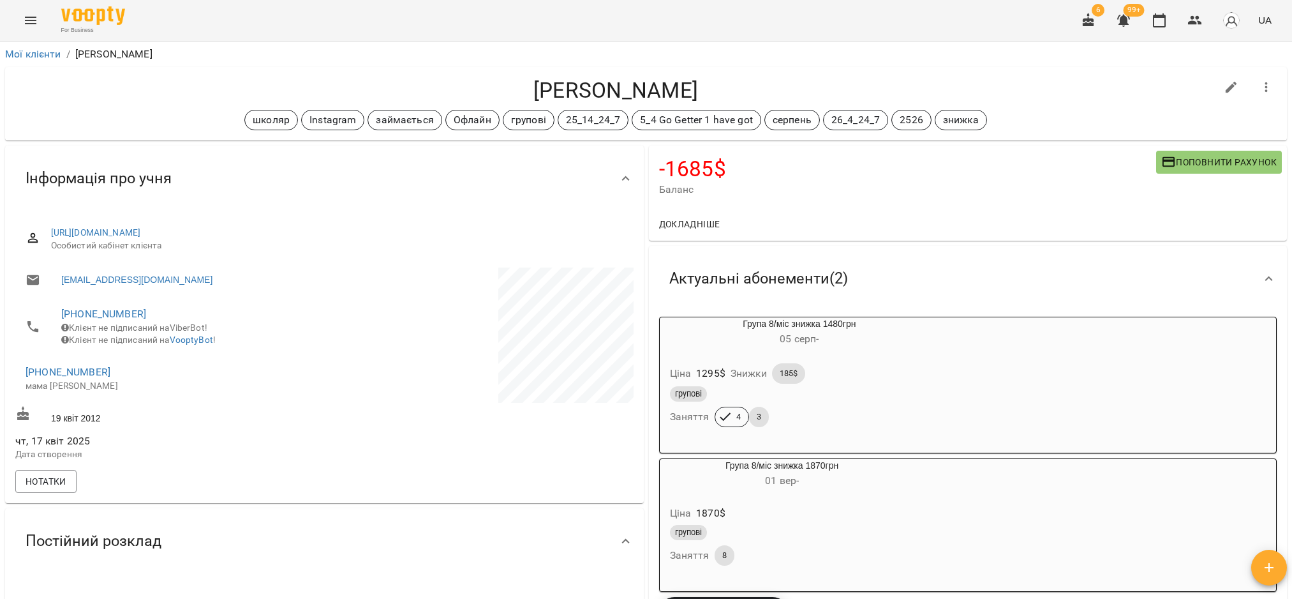  Describe the element at coordinates (911, 120) in the screenshot. I see `p: 2526` at that location.